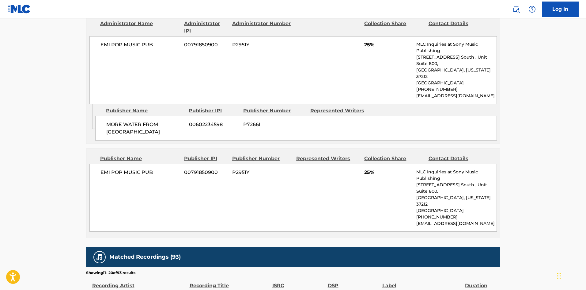 This screenshot has width=586, height=290. What do you see at coordinates (299, 282) in the screenshot?
I see `div: ISRC` at bounding box center [299, 282].